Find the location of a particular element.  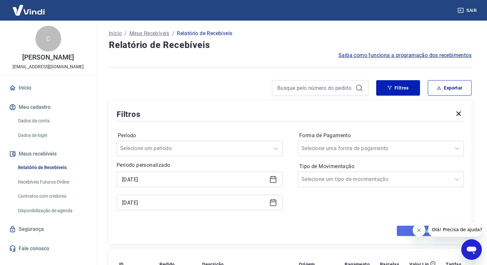

button: Filtros is located at coordinates (398, 88).